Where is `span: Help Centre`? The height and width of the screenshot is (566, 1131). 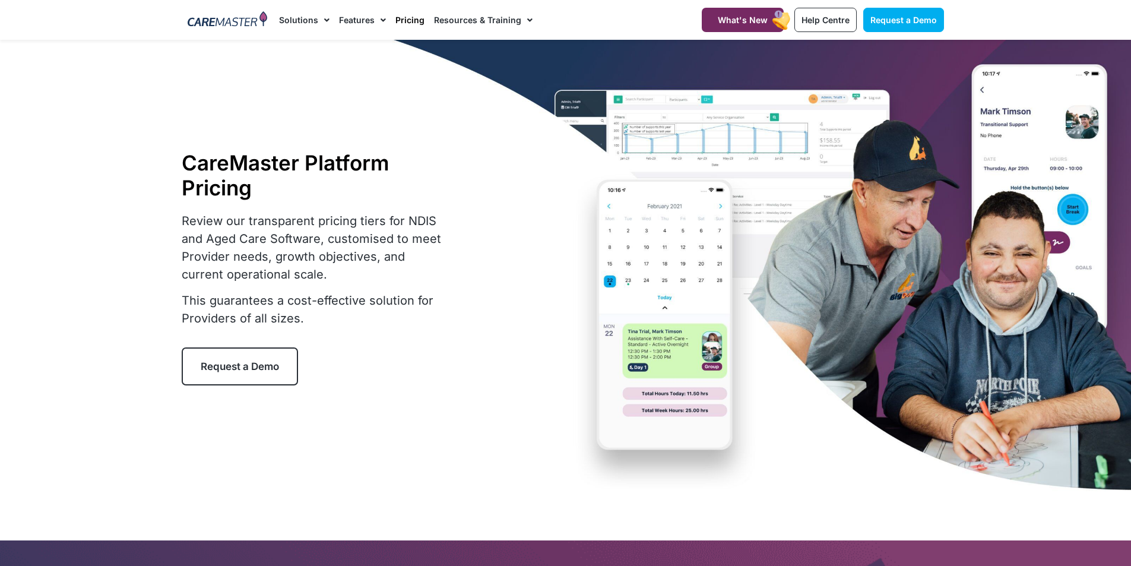
span: Help Centre is located at coordinates (825, 20).